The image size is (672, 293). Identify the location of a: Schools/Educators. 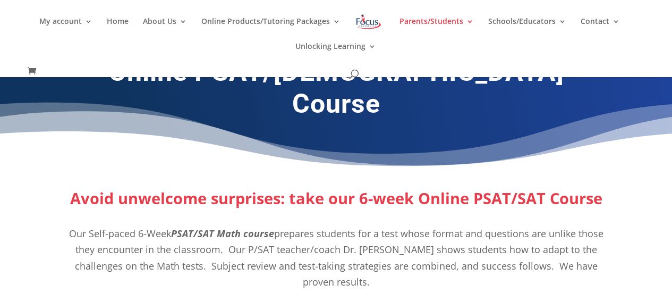
(527, 30).